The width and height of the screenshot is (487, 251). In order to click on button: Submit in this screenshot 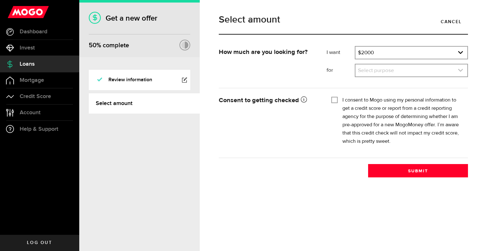, I will do `click(418, 171)`.